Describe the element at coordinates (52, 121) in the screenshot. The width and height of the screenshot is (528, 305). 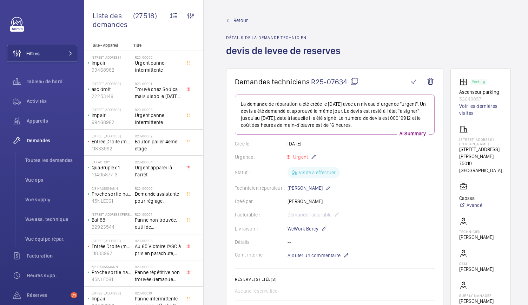
I see `span: Appareils` at that location.